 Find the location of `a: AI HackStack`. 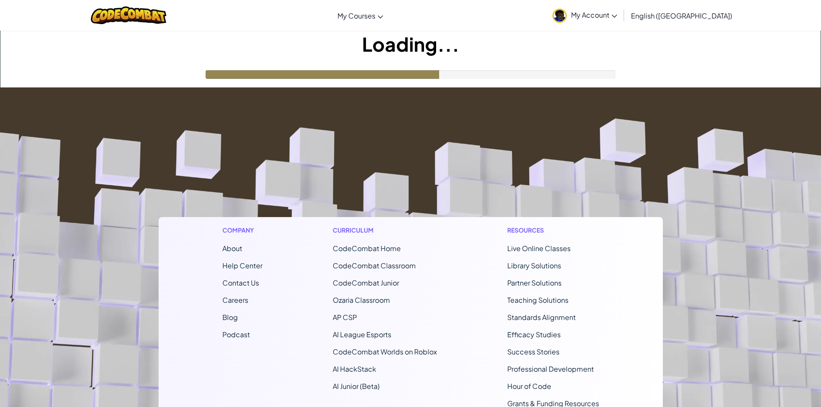

a: AI HackStack is located at coordinates (354, 369).